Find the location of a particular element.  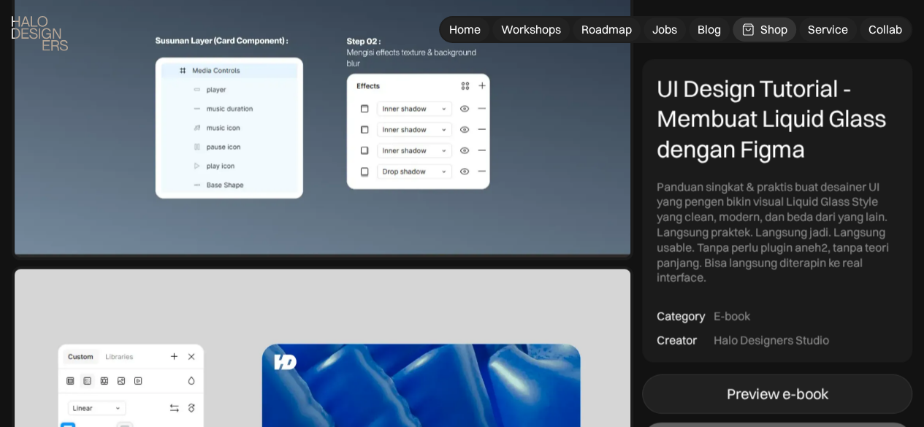

a: Service is located at coordinates (828, 29).